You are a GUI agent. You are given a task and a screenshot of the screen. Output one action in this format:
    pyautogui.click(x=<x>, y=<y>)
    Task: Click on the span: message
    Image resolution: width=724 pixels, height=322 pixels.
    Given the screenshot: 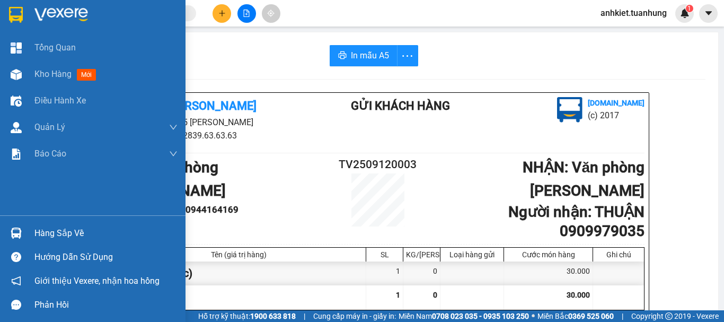 What is the action you would take?
    pyautogui.click(x=16, y=304)
    